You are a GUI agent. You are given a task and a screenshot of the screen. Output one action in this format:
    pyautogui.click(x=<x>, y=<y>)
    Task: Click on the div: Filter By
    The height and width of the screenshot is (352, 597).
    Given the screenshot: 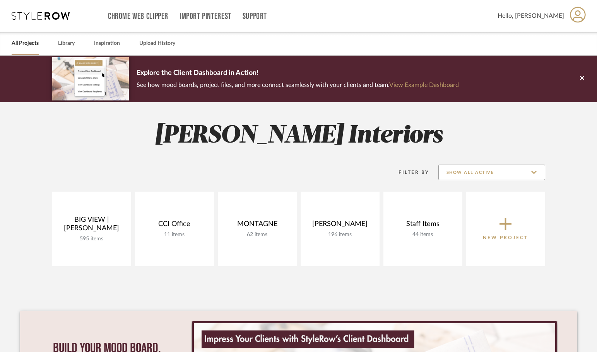 What is the action you would take?
    pyautogui.click(x=409, y=173)
    